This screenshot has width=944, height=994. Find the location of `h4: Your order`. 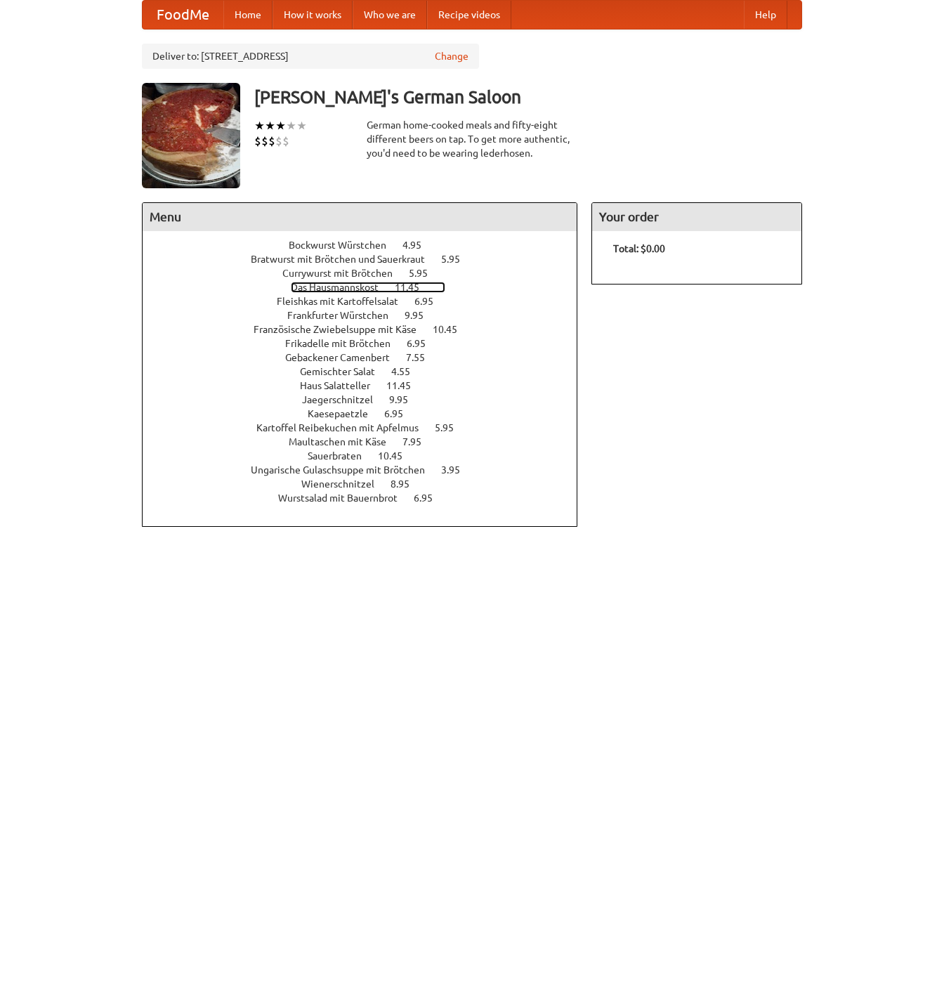

h4: Your order is located at coordinates (697, 217).